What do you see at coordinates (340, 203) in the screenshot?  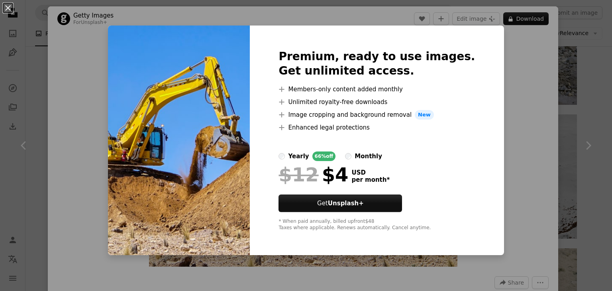 I see `button: GetUnsplash+` at bounding box center [340, 203].